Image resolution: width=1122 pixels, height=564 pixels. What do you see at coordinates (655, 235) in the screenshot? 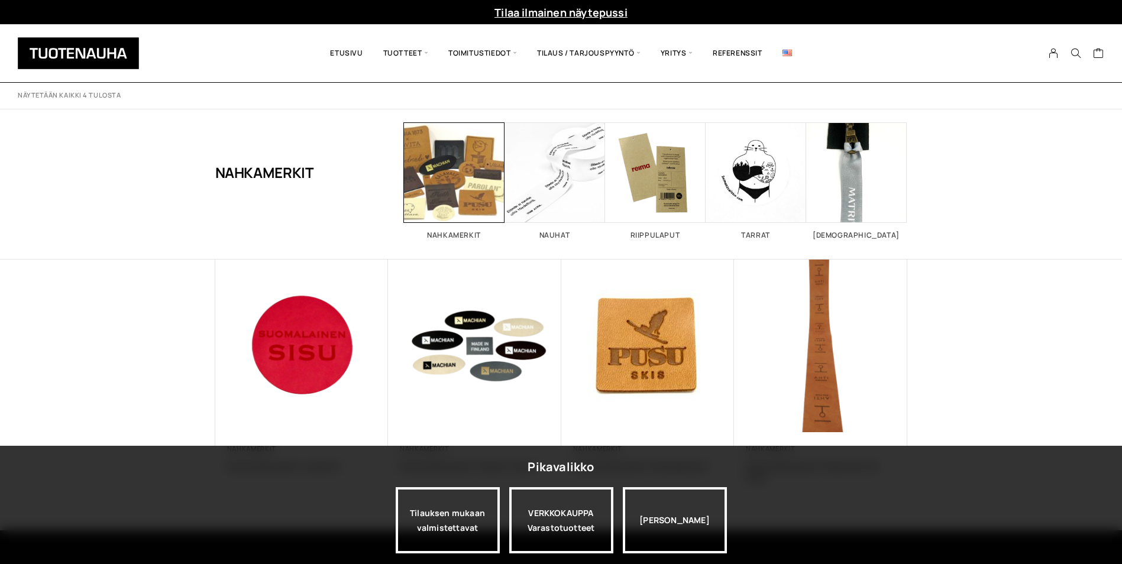
I see `h2: Riippulaput` at bounding box center [655, 235].